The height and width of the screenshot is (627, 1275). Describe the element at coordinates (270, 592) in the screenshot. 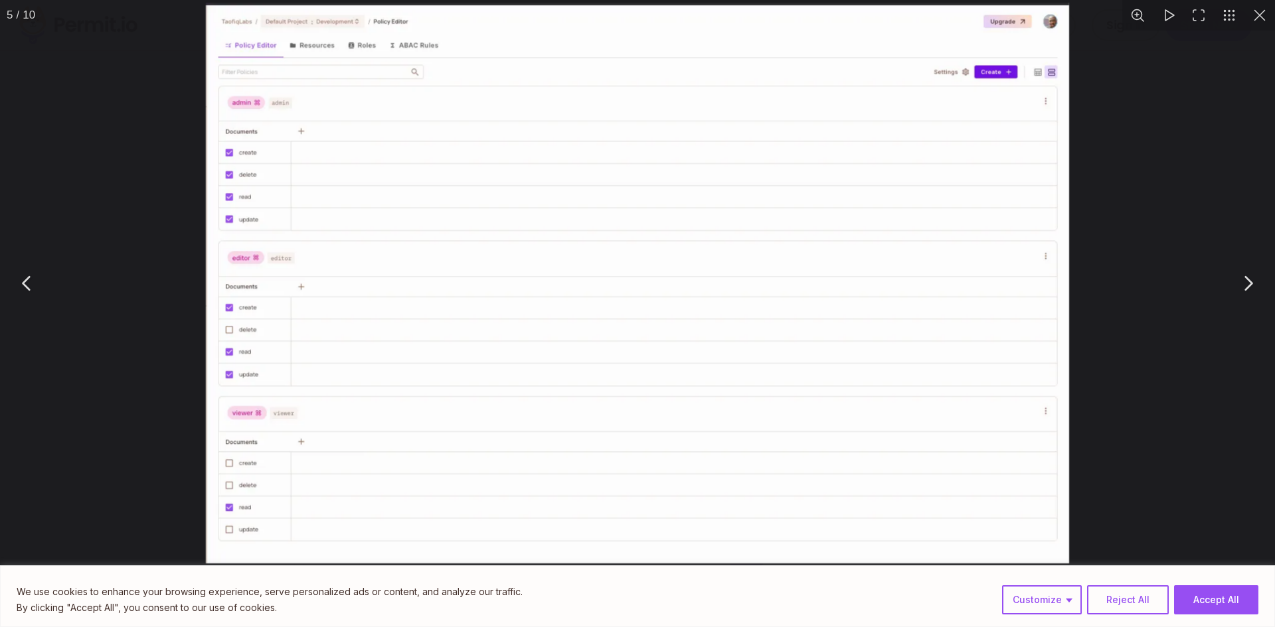

I see `p: We use cookies to enhance your browsing experience, serve personalized ads or content, and analyz...` at that location.